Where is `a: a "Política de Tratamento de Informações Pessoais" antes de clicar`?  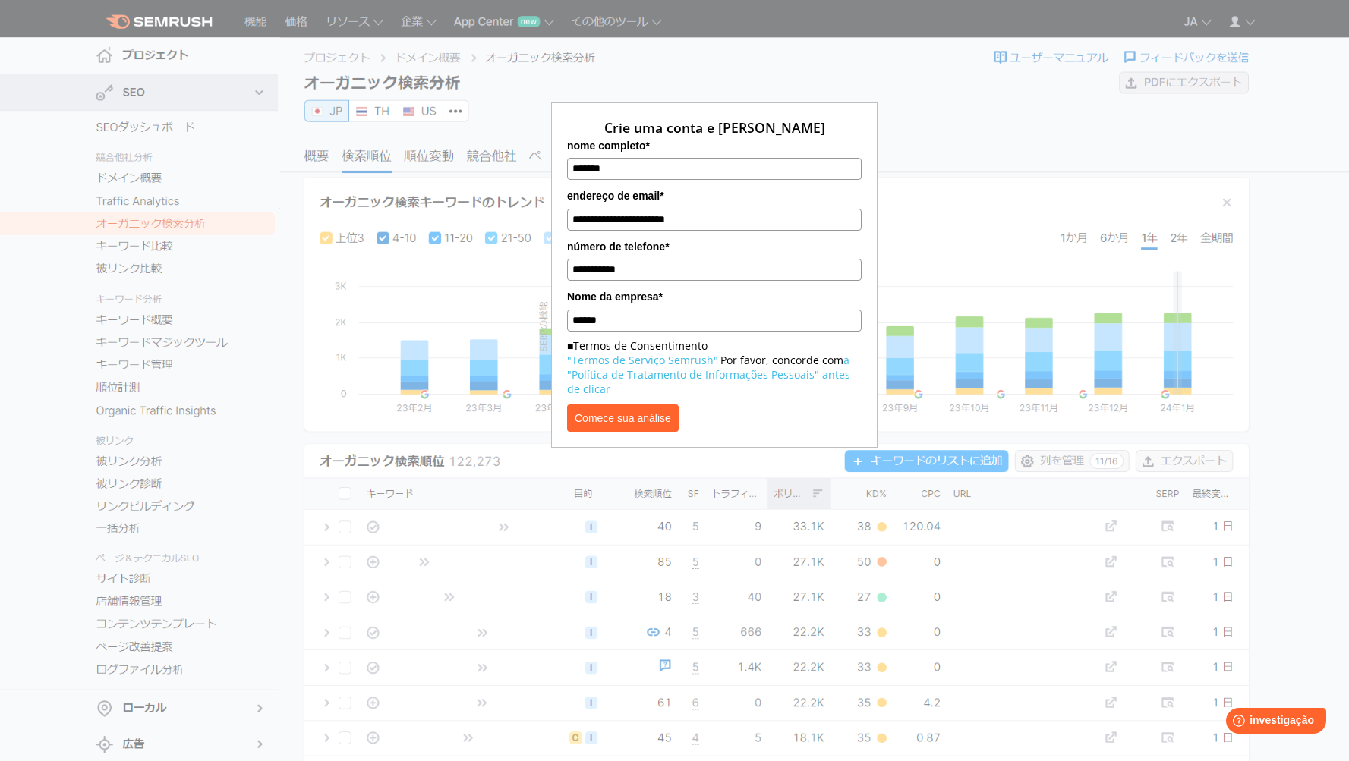 a: a "Política de Tratamento de Informações Pessoais" antes de clicar is located at coordinates (708, 374).